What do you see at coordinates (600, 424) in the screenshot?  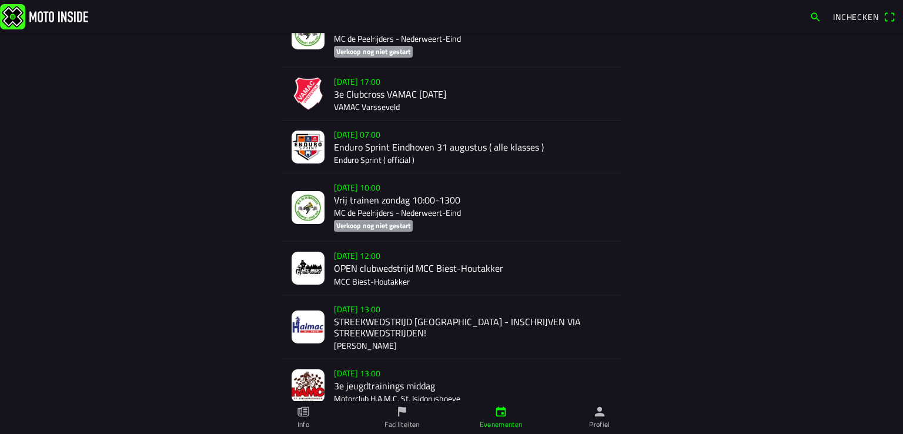 I see `ion-label: Profiel` at bounding box center [600, 424].